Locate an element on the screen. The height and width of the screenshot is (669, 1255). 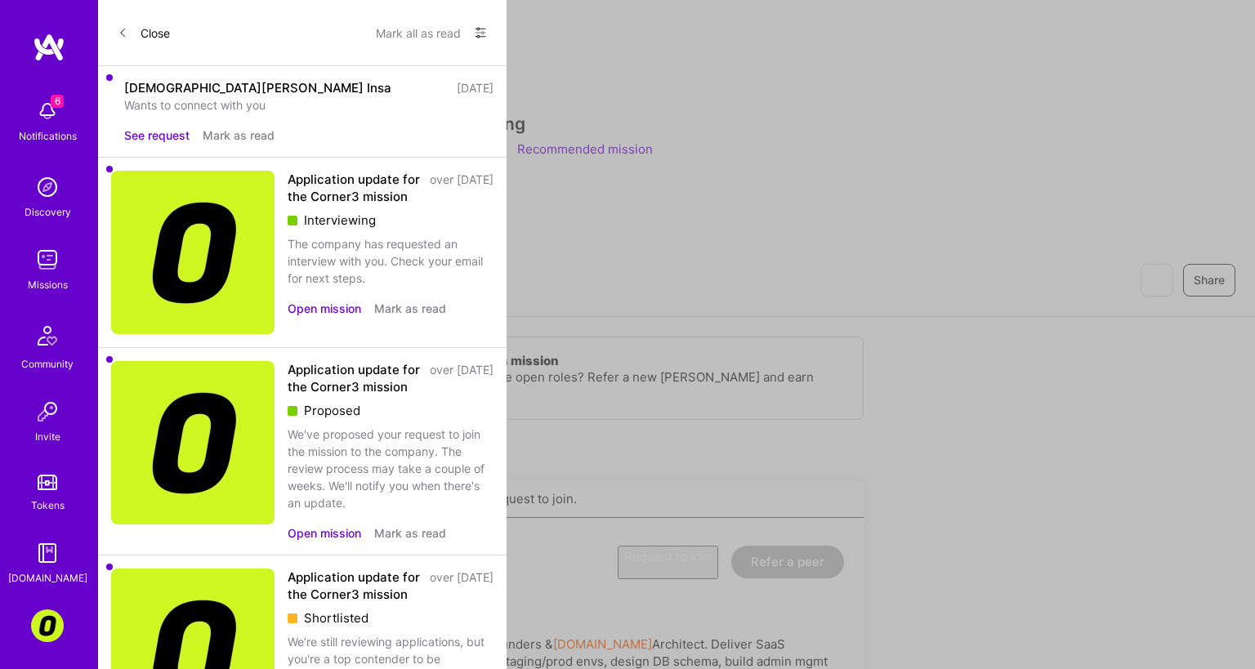
a: Corner3: Building an AI User Researcher is located at coordinates (47, 626).